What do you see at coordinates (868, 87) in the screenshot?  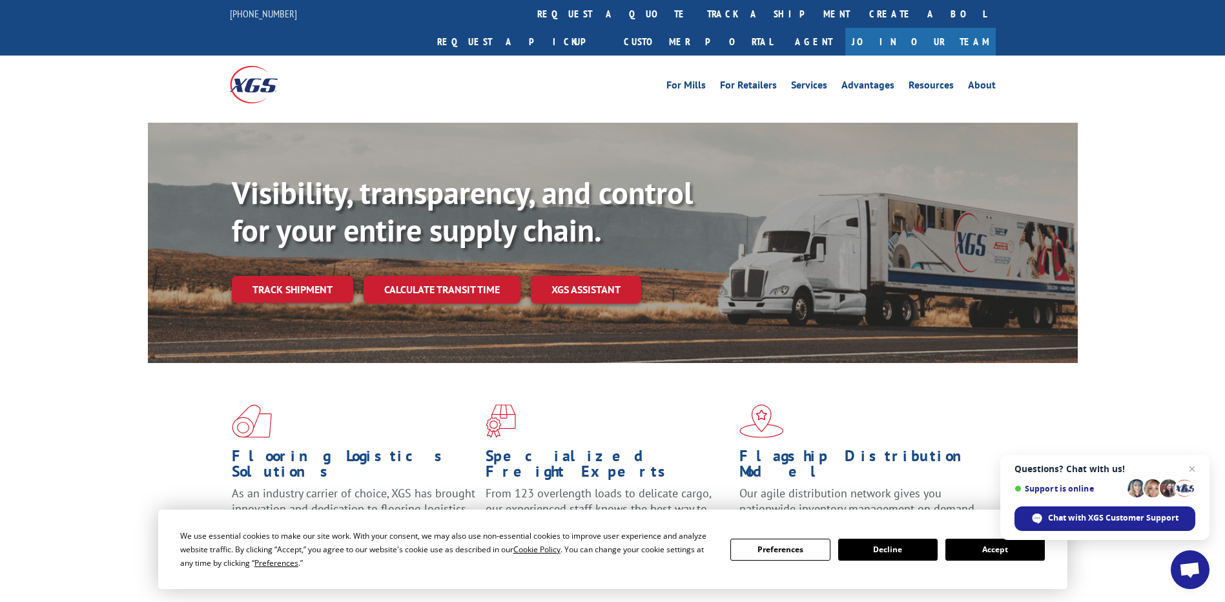 I see `a: Advantages` at bounding box center [868, 87].